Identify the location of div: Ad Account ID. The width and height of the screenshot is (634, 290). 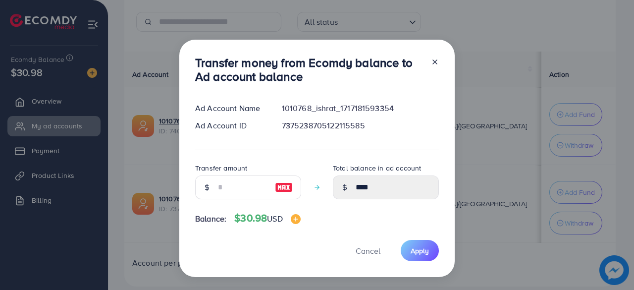
(230, 125).